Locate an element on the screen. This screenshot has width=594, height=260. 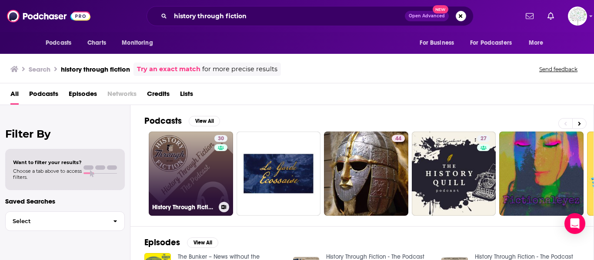
span: All is located at coordinates (14, 96).